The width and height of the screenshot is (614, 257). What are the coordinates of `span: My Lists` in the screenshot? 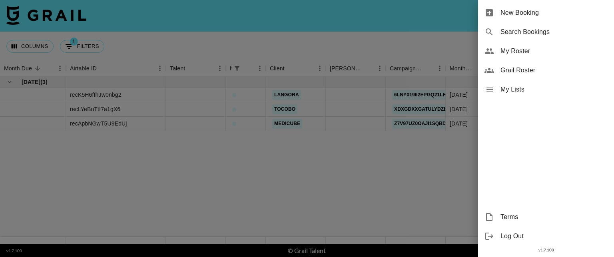 It's located at (554, 90).